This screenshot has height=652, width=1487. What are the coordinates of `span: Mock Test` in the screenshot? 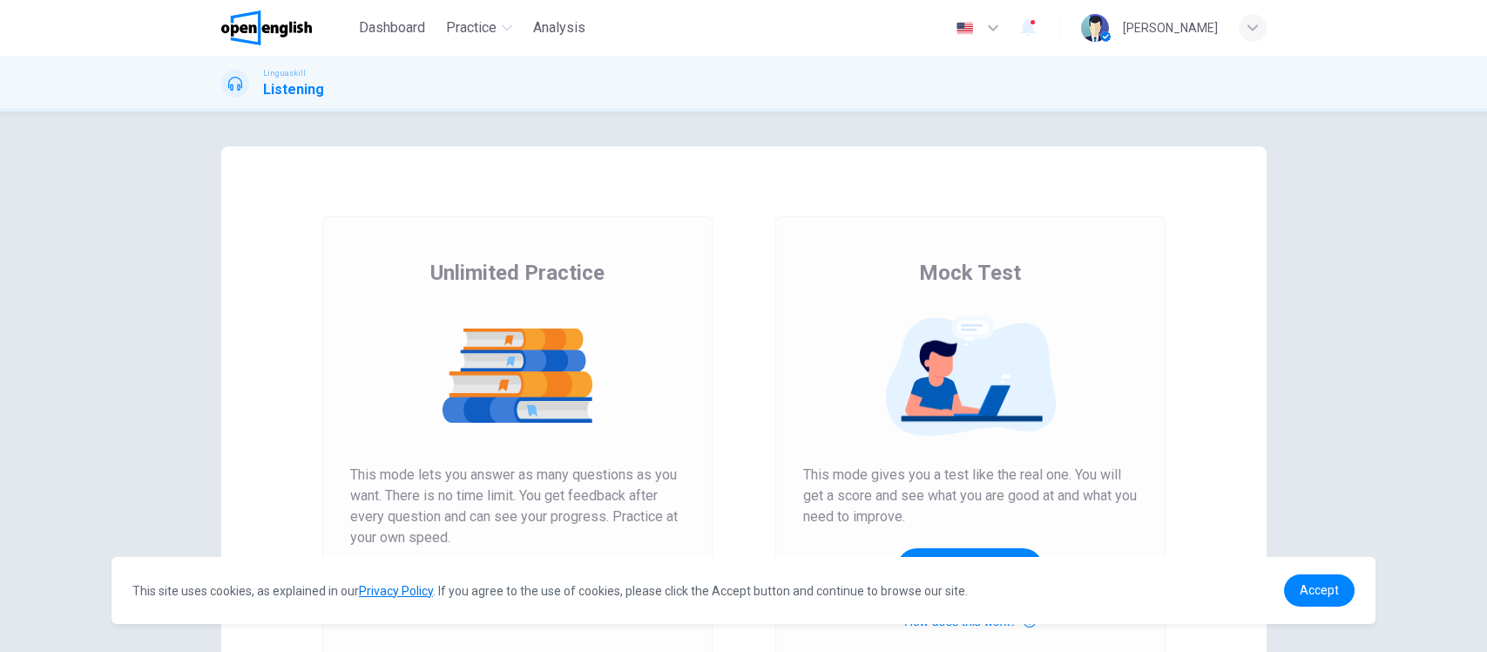 It's located at (969, 273).